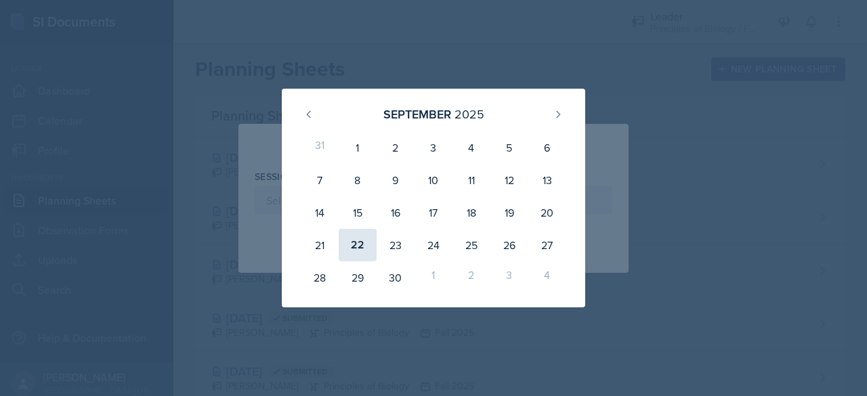  What do you see at coordinates (433, 180) in the screenshot?
I see `div: 10` at bounding box center [433, 180].